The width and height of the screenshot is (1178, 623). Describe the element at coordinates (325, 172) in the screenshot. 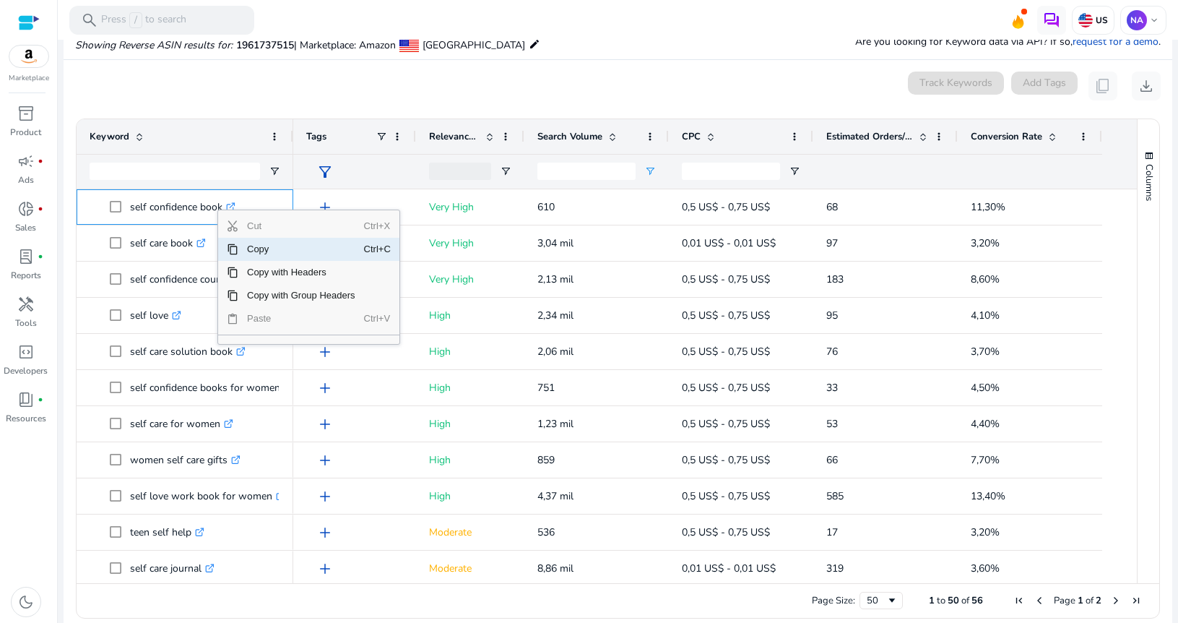

I see `span: filter_alt` at that location.